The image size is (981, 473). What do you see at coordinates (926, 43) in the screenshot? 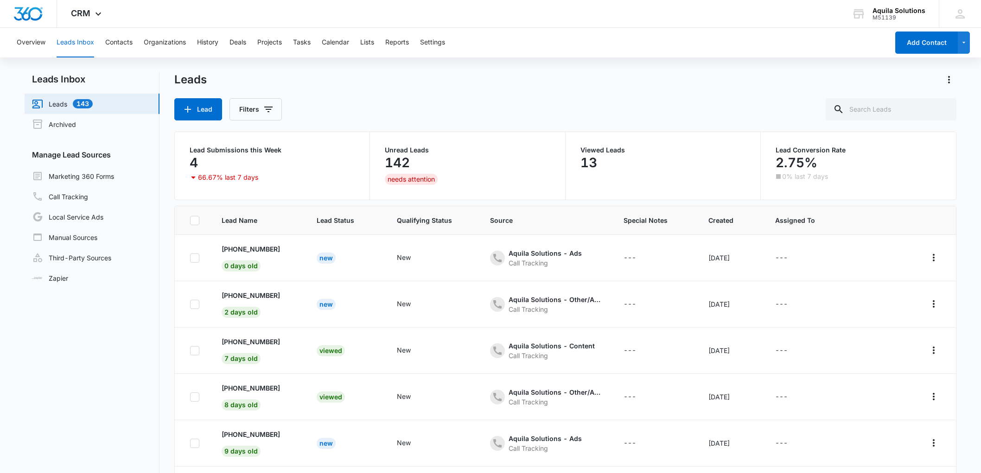
I see `button: Add Contact` at bounding box center [926, 43].